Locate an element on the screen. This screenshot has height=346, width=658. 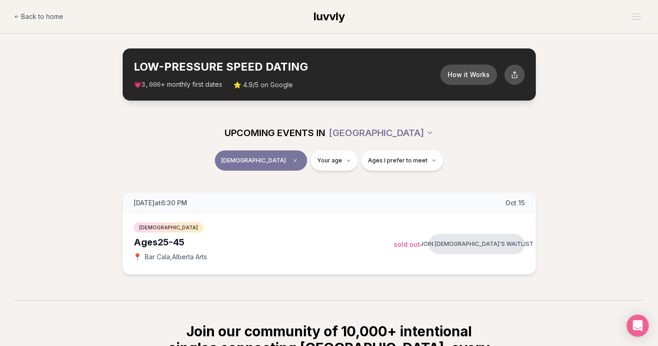
span: ⭐ 4.9/5 on Google is located at coordinates (263, 85).